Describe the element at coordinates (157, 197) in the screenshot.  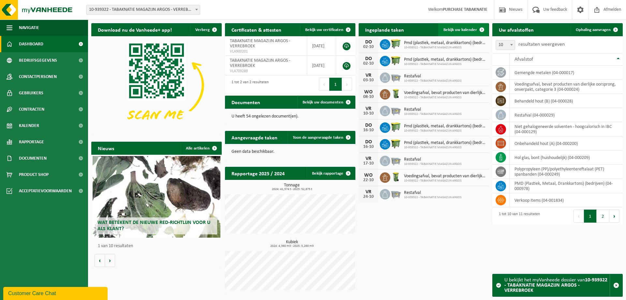
I see `a: Wat betekent de nieuwe RED-richtlijn voor u als klant?` at that location.